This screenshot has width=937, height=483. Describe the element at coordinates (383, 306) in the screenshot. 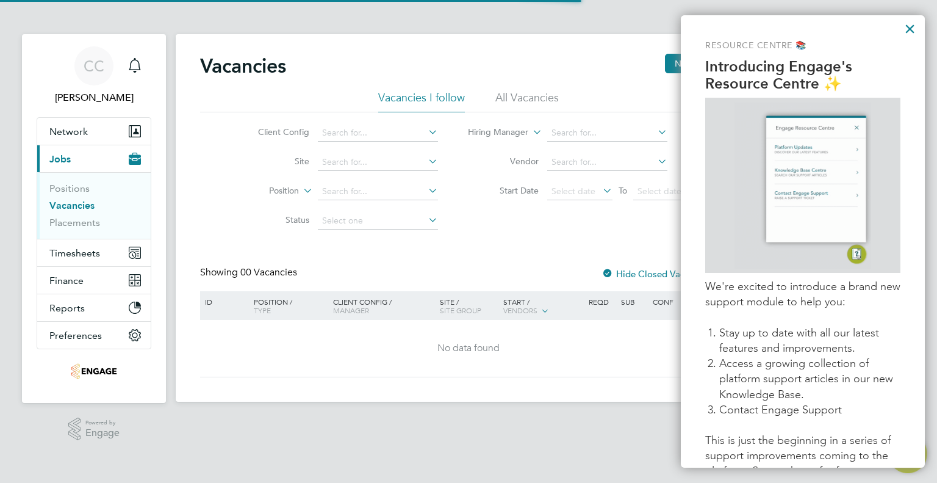

I see `div: Client Config /` at that location.